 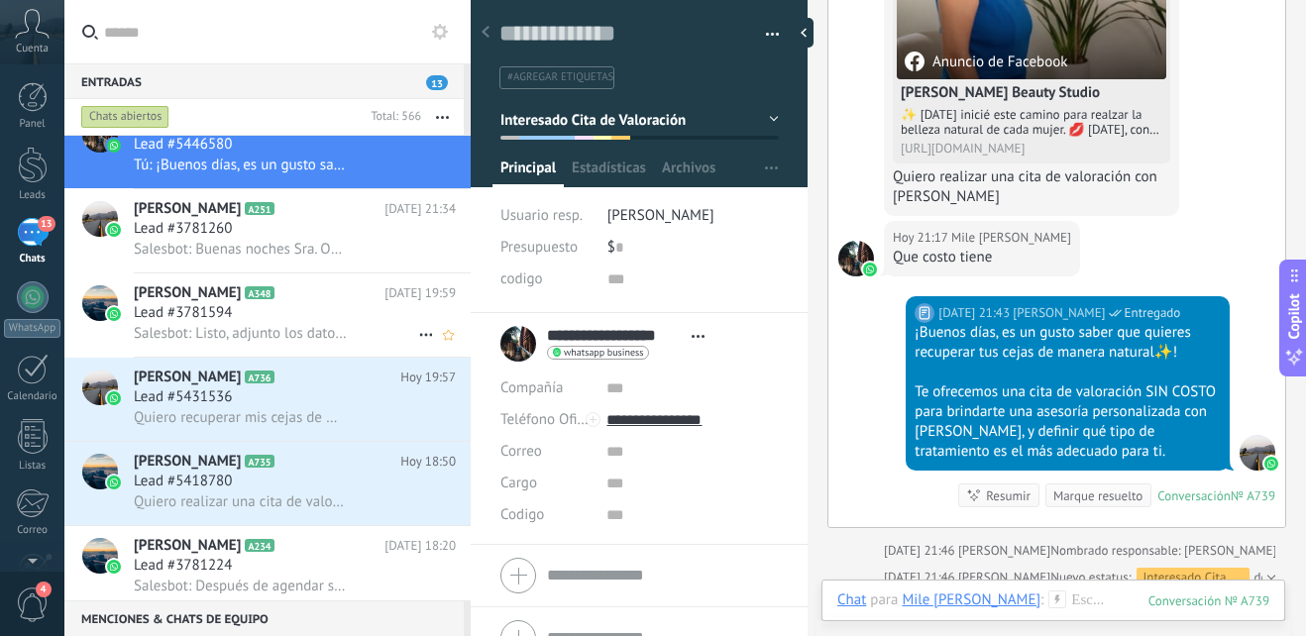 I want to click on div: 739, so click(x=1209, y=600).